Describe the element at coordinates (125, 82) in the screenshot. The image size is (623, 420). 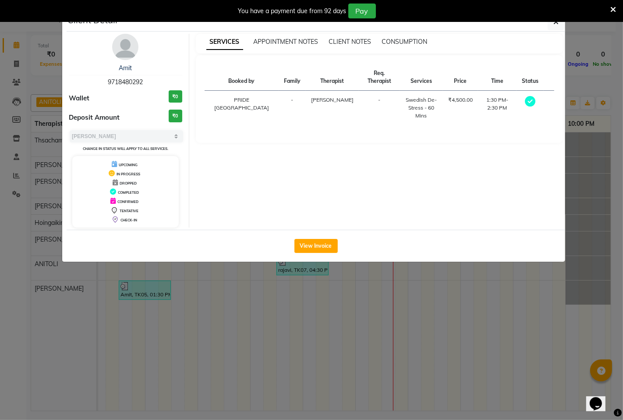
I see `span: 9718480292` at that location.